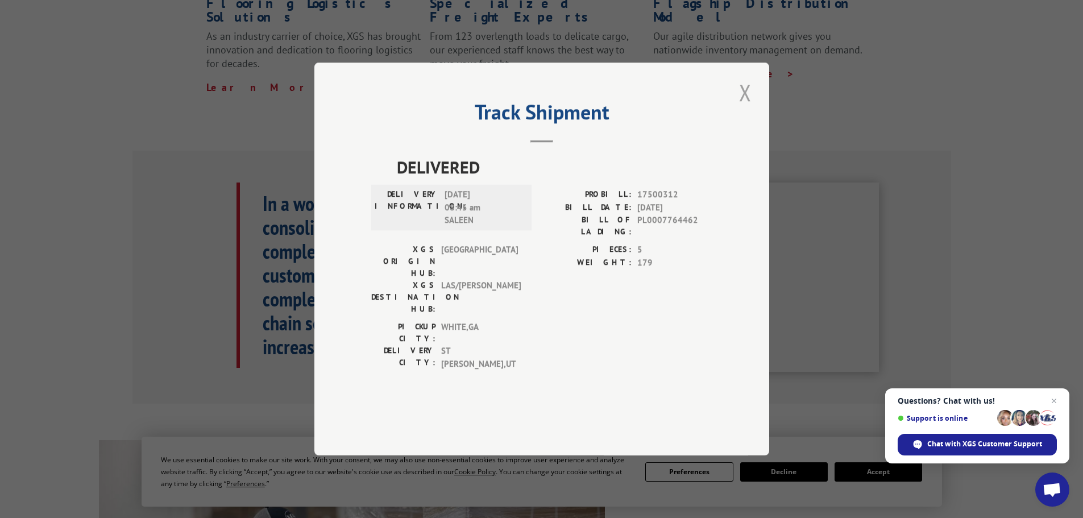  I want to click on label: BILL DATE:, so click(587, 208).